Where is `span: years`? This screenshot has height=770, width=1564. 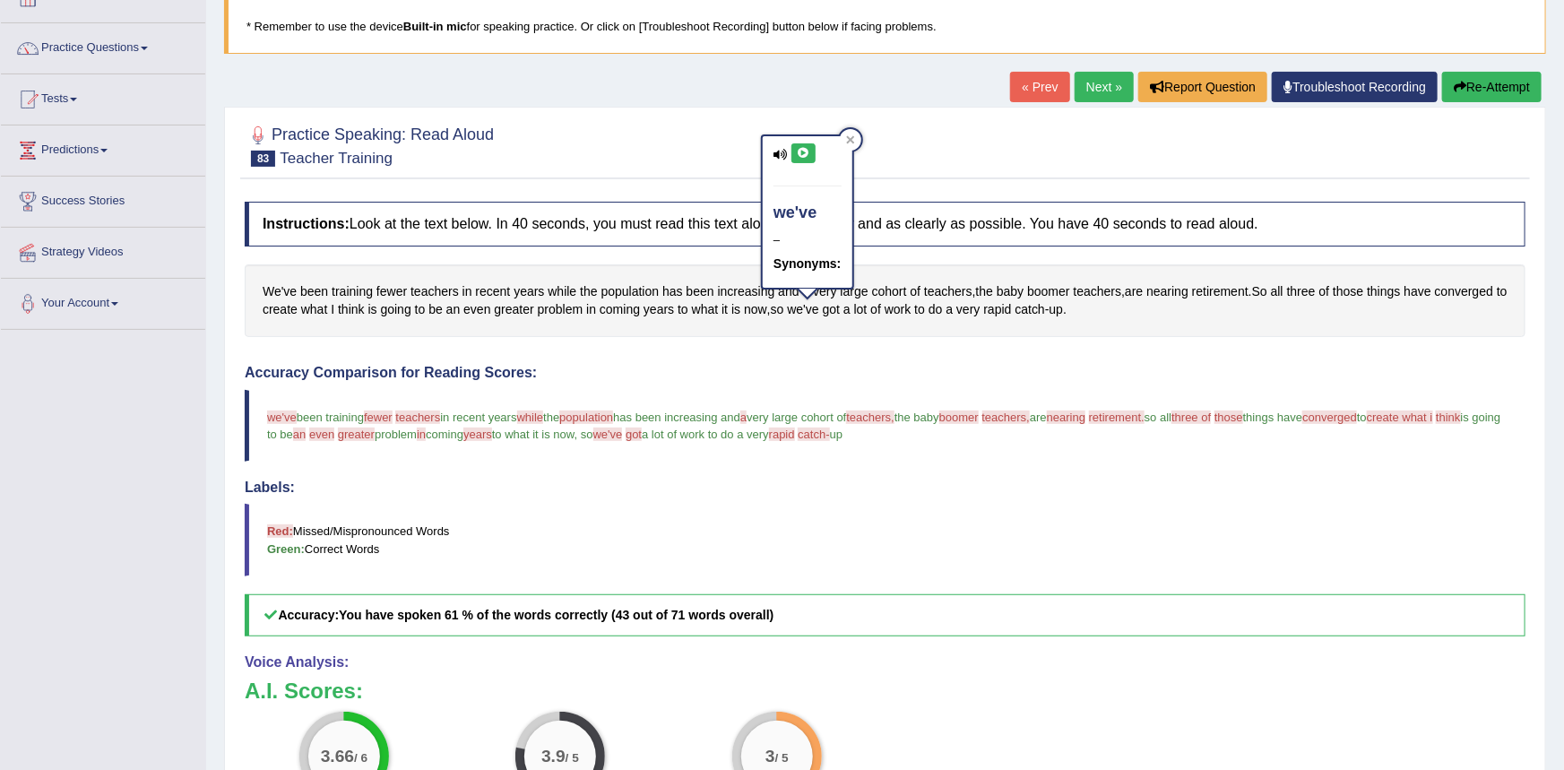
span: years is located at coordinates (478, 434).